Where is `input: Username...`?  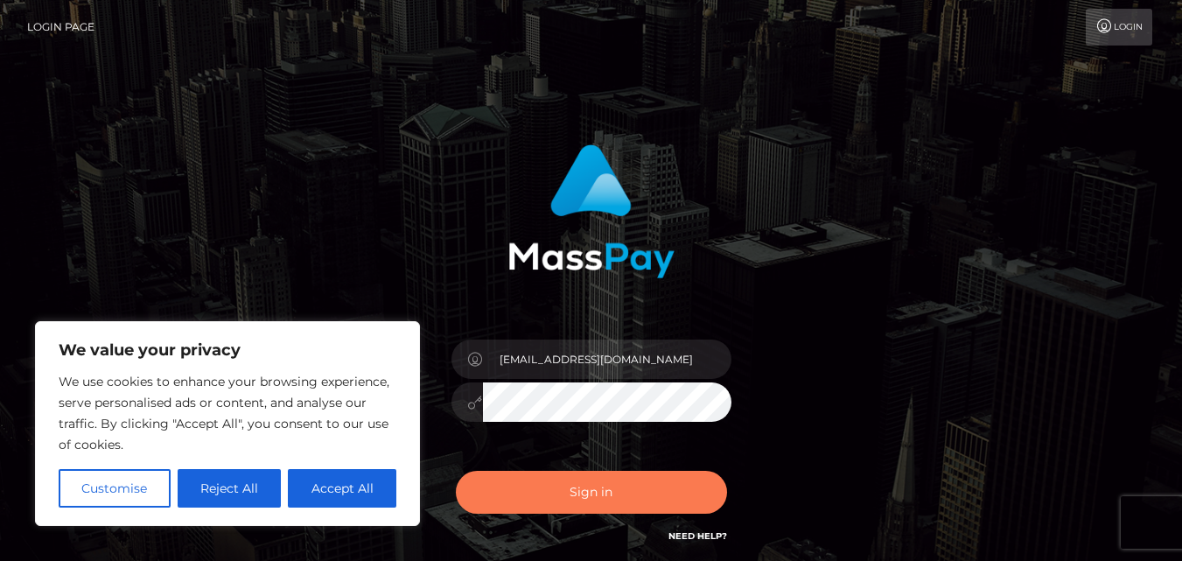
input: Username... is located at coordinates (607, 359).